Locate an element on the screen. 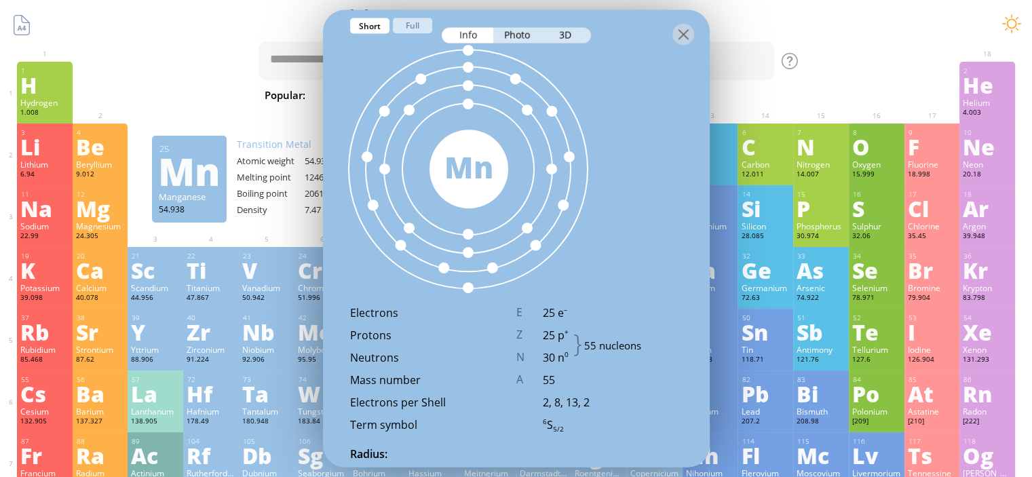 The width and height of the screenshot is (1032, 477). div: 114 is located at coordinates (766, 441).